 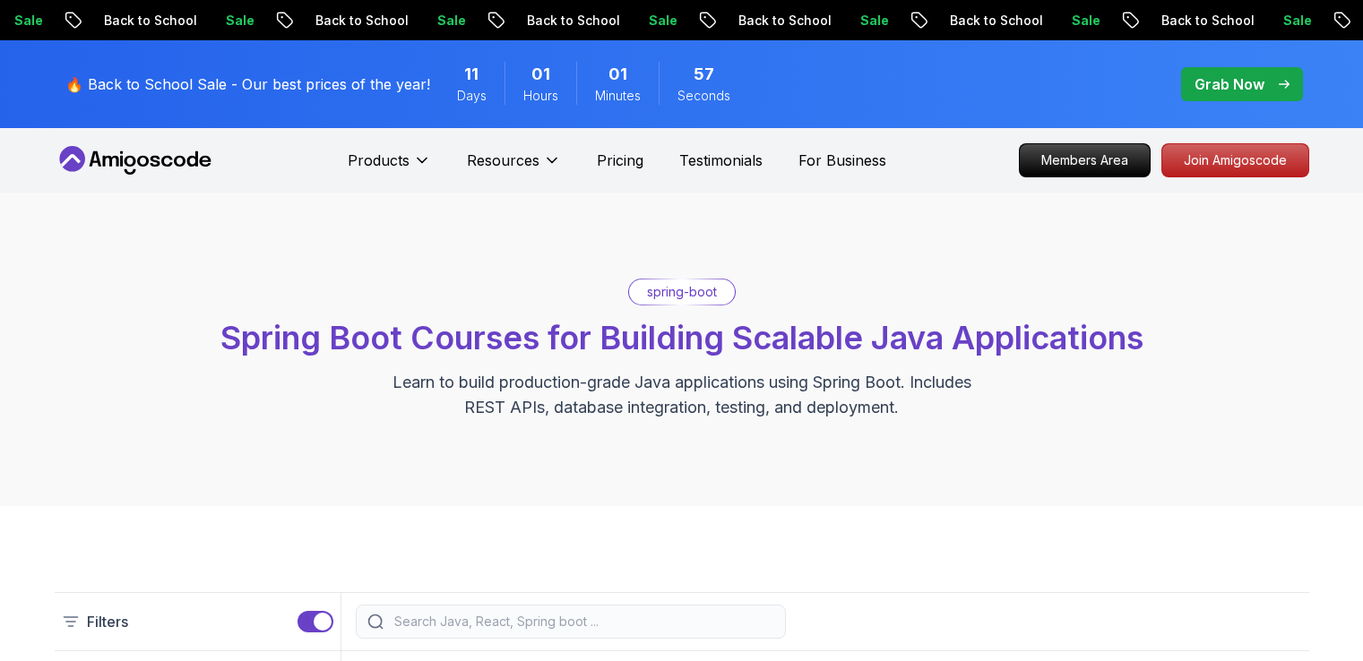 What do you see at coordinates (540, 74) in the screenshot?
I see `span: 1 Hours` at bounding box center [540, 74].